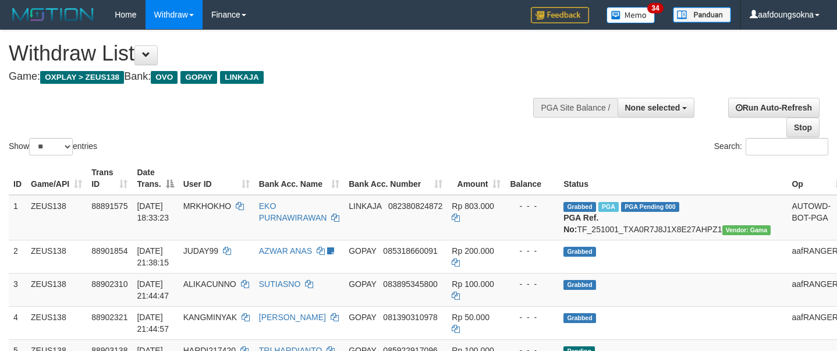  I want to click on span: Copy 082380824872 to clipboard, so click(415, 206).